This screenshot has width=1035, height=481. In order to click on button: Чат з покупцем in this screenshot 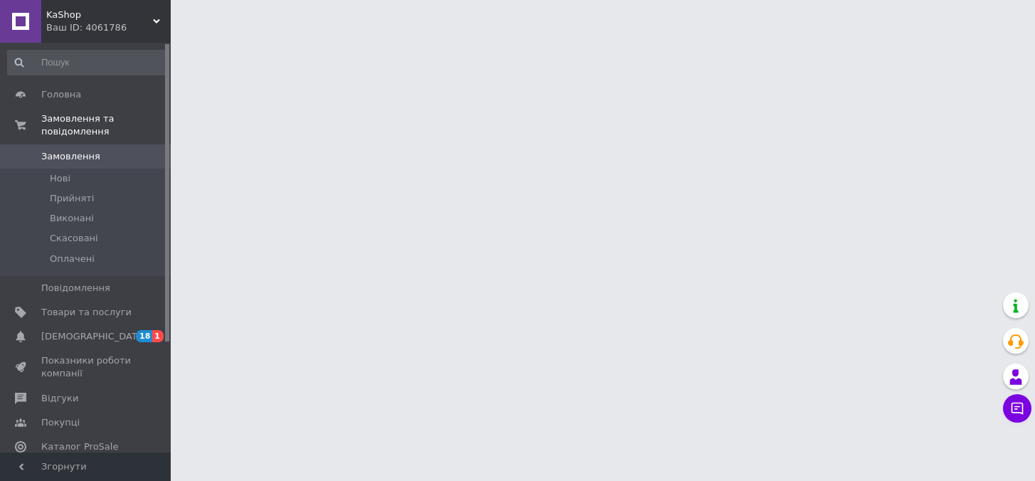, I will do `click(1017, 408)`.